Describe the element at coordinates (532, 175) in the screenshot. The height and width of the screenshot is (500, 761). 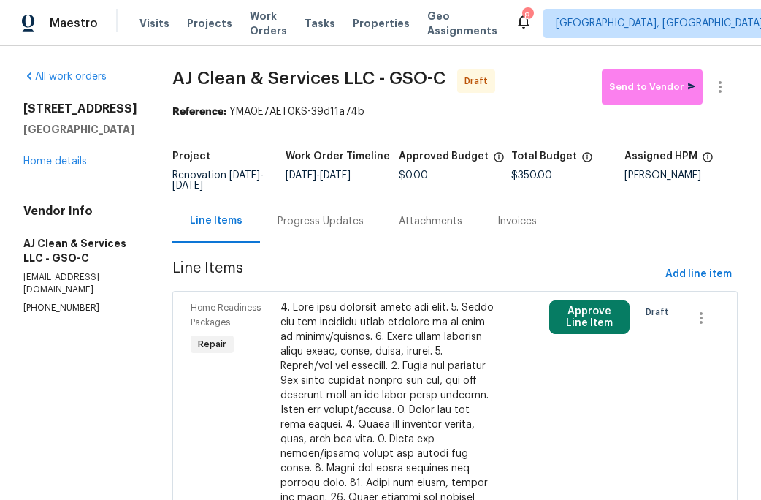
I see `span: $350.00` at that location.